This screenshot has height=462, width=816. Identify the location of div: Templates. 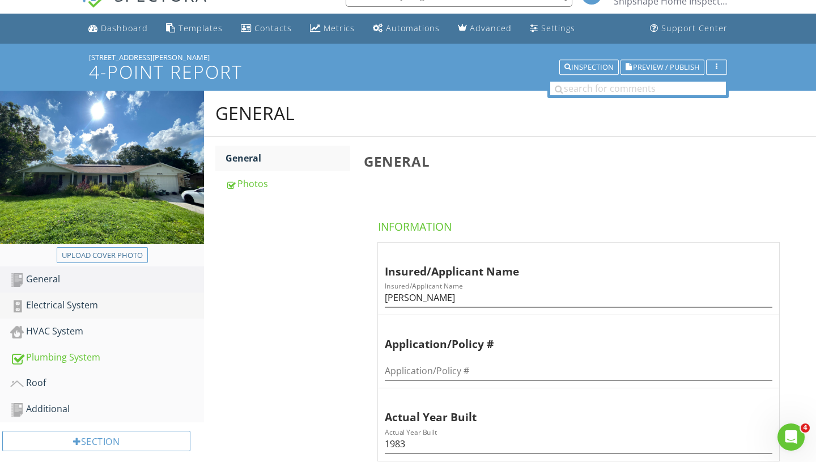
(201, 28).